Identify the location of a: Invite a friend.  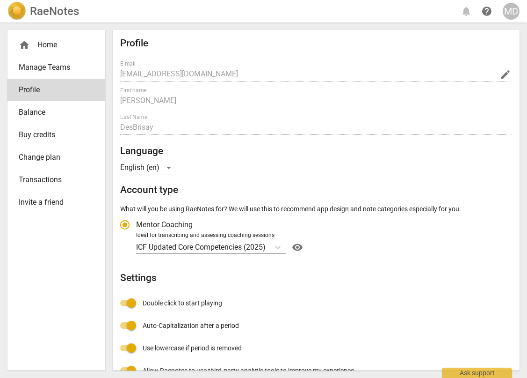
(56, 202).